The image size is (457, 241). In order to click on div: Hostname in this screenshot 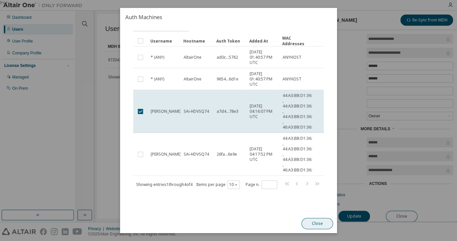, I will do `click(197, 41)`.